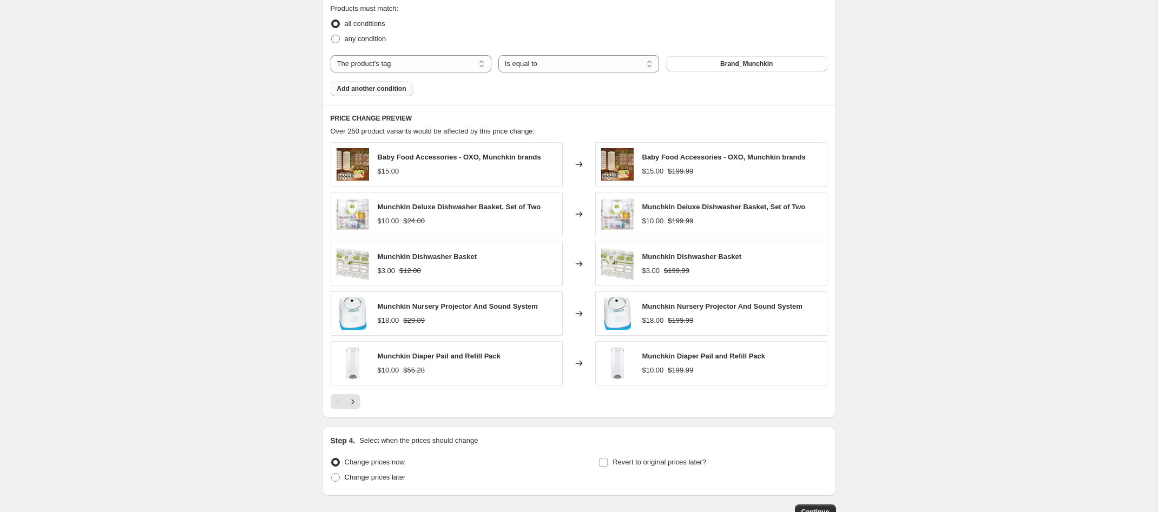 The width and height of the screenshot is (1158, 512). I want to click on strike: $24.00, so click(414, 221).